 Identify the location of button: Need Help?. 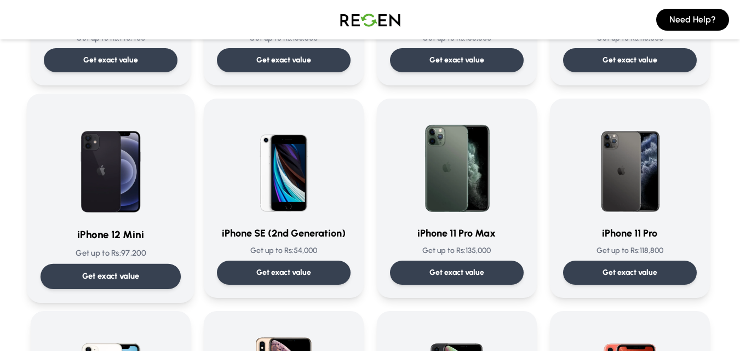
(692, 20).